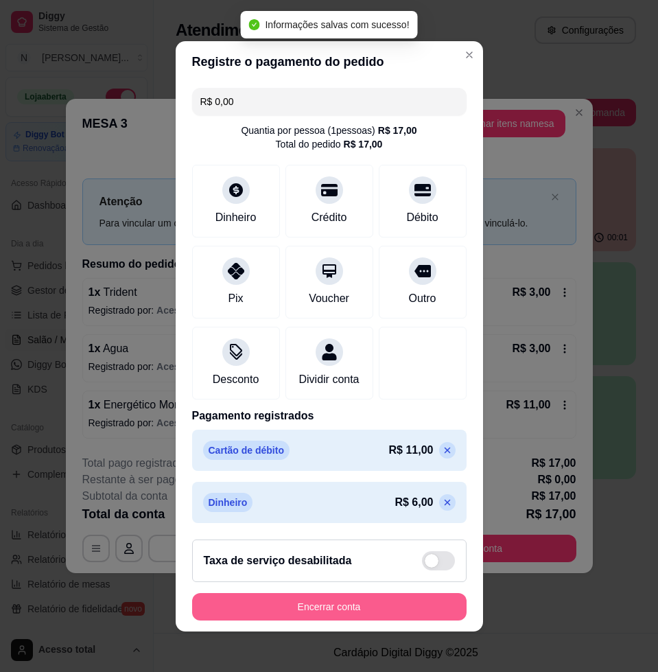 The height and width of the screenshot is (672, 658). Describe the element at coordinates (329, 379) in the screenshot. I see `div: Dividir conta` at that location.